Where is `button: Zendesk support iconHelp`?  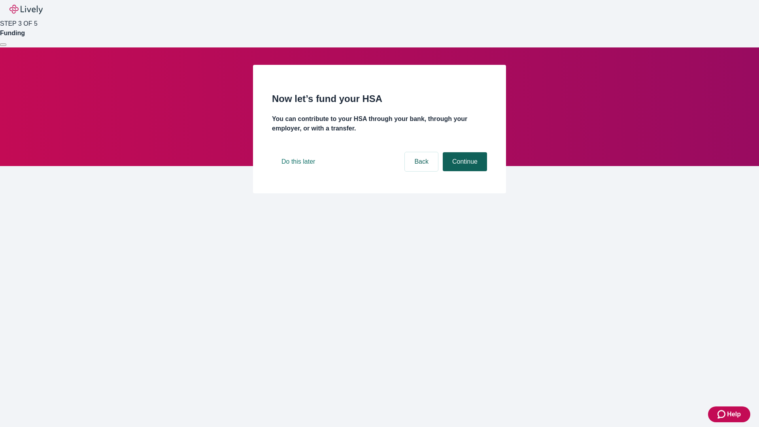
button: Zendesk support iconHelp is located at coordinates (729, 414).